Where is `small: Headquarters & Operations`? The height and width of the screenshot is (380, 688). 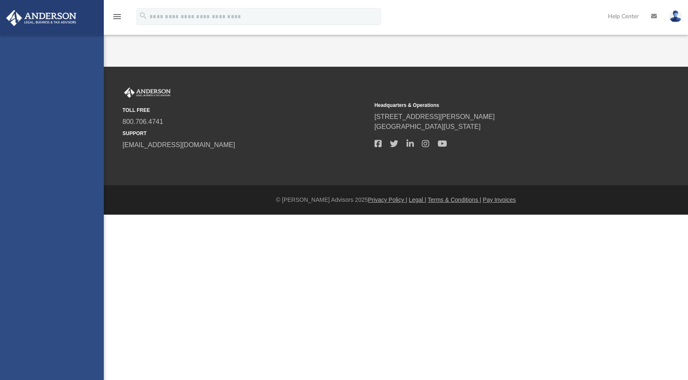 small: Headquarters & Operations is located at coordinates (497, 105).